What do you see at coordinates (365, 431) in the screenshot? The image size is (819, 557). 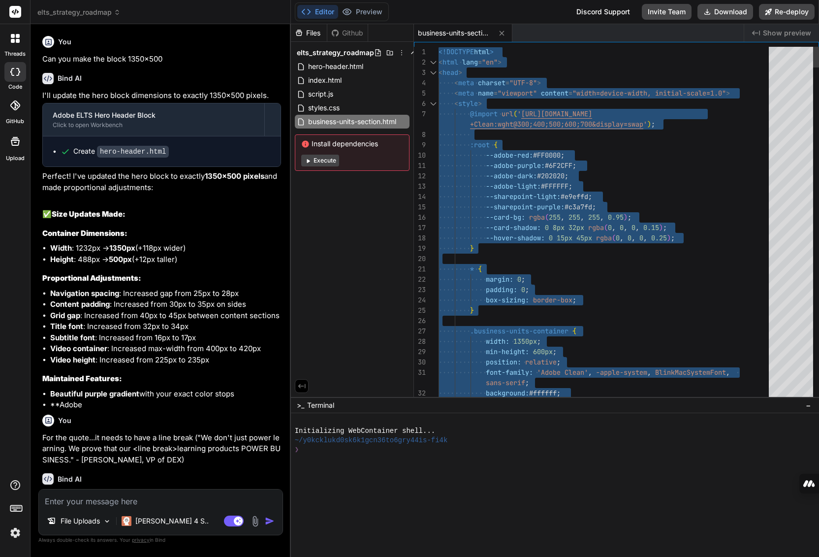 I see `span: Initializing WebContainer shell...` at bounding box center [365, 431].